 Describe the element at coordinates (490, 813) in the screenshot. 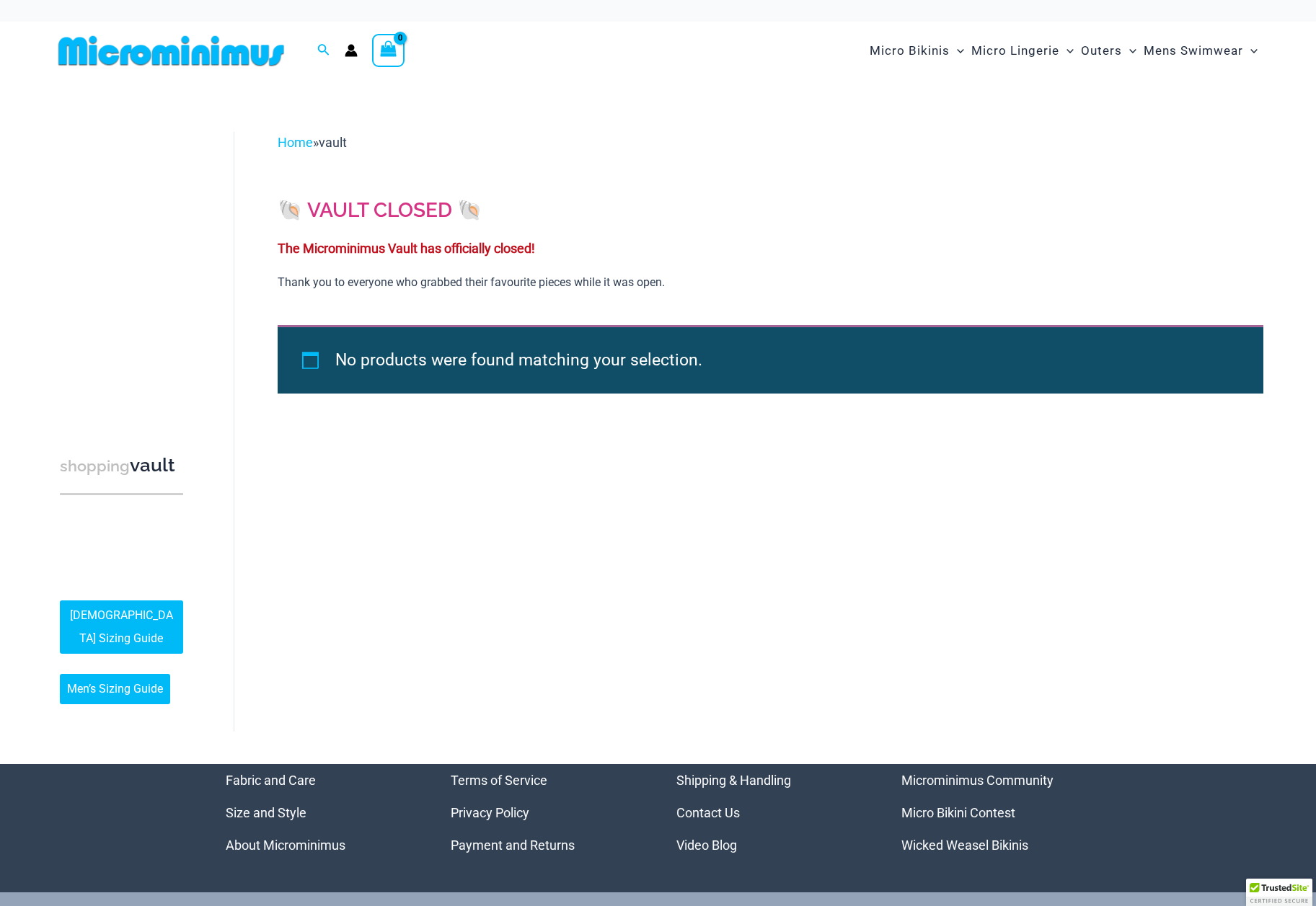

I see `a: Privacy Policy` at that location.